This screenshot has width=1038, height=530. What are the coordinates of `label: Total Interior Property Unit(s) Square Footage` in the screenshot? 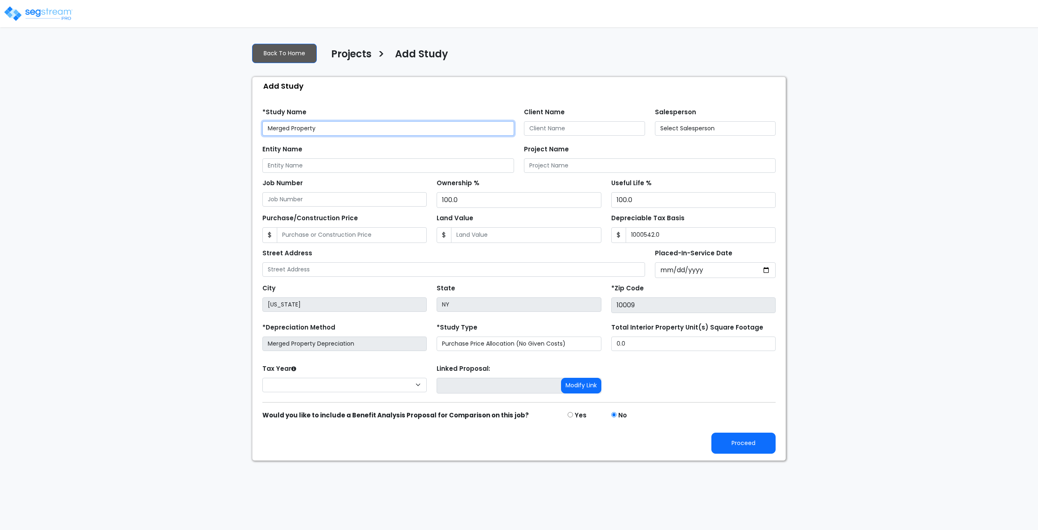 It's located at (687, 327).